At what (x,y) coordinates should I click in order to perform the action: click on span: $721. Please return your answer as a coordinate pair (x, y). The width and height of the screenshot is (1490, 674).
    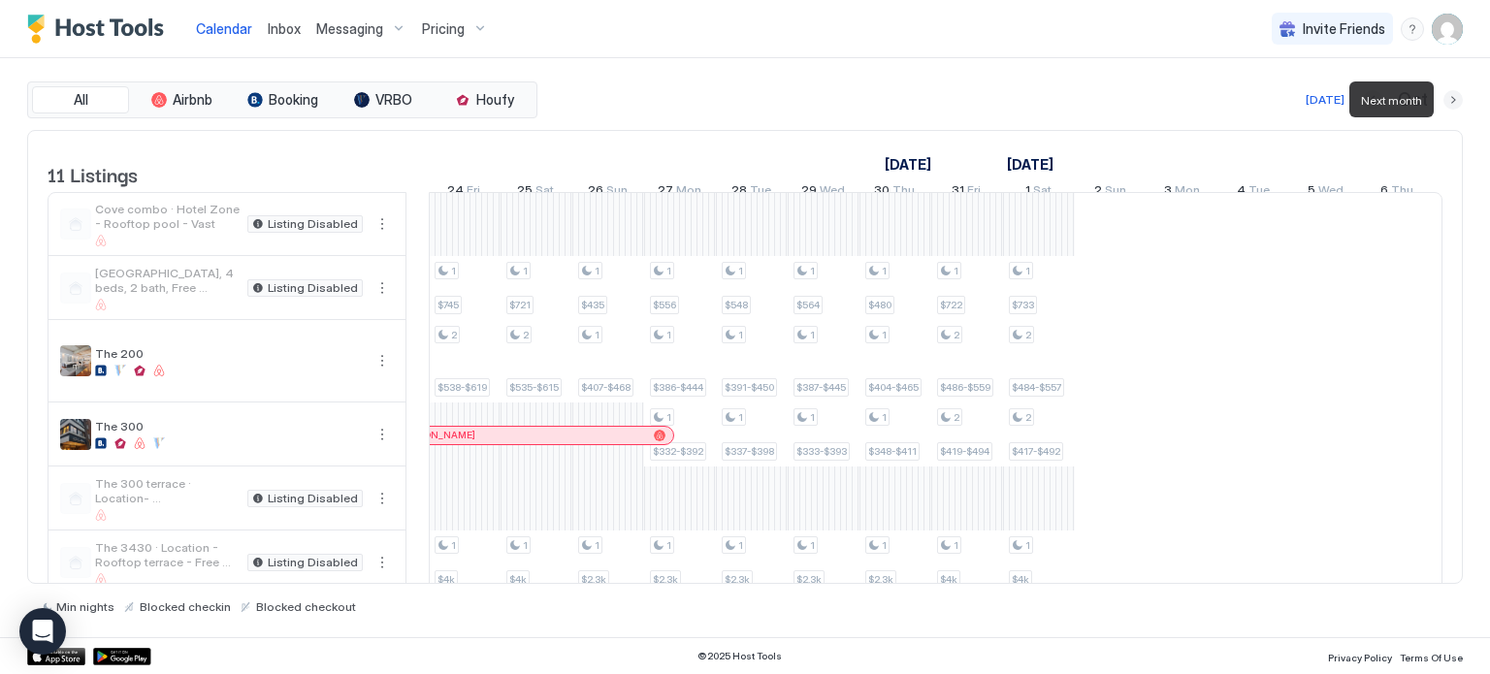
    Looking at the image, I should click on (520, 305).